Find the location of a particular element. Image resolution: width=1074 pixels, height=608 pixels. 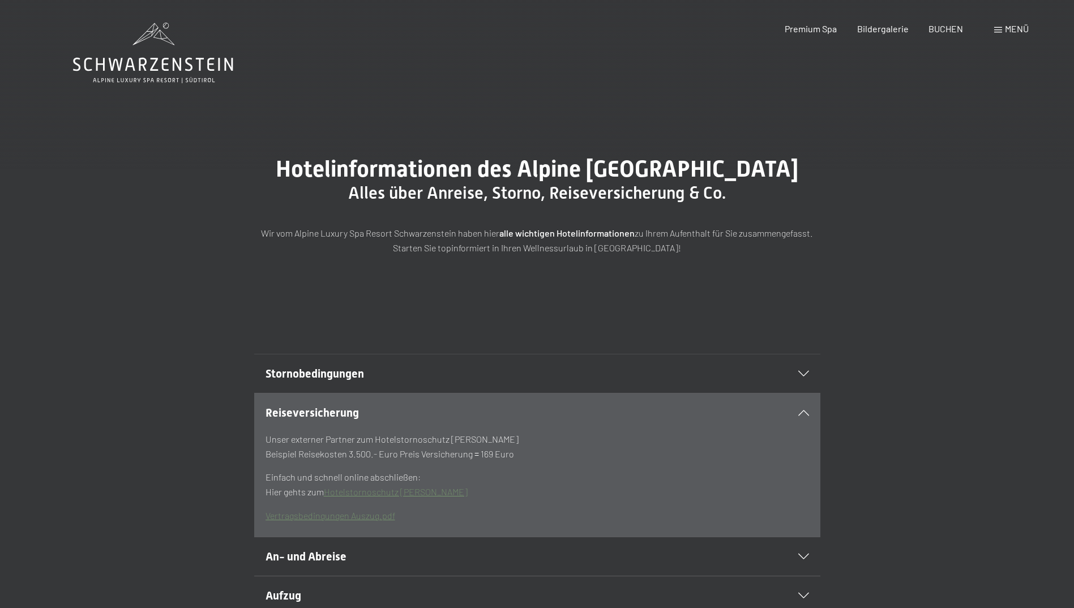

span: An- und Abreise is located at coordinates (306, 556).